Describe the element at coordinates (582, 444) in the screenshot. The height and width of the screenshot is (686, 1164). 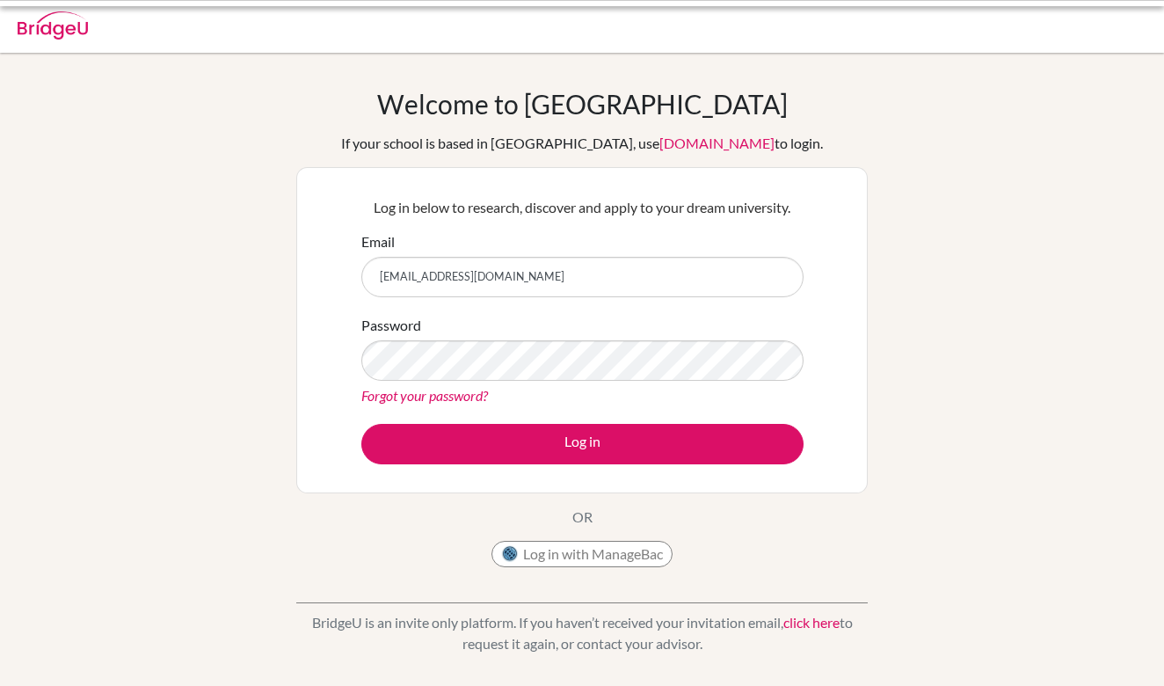
I see `button: Log in` at that location.